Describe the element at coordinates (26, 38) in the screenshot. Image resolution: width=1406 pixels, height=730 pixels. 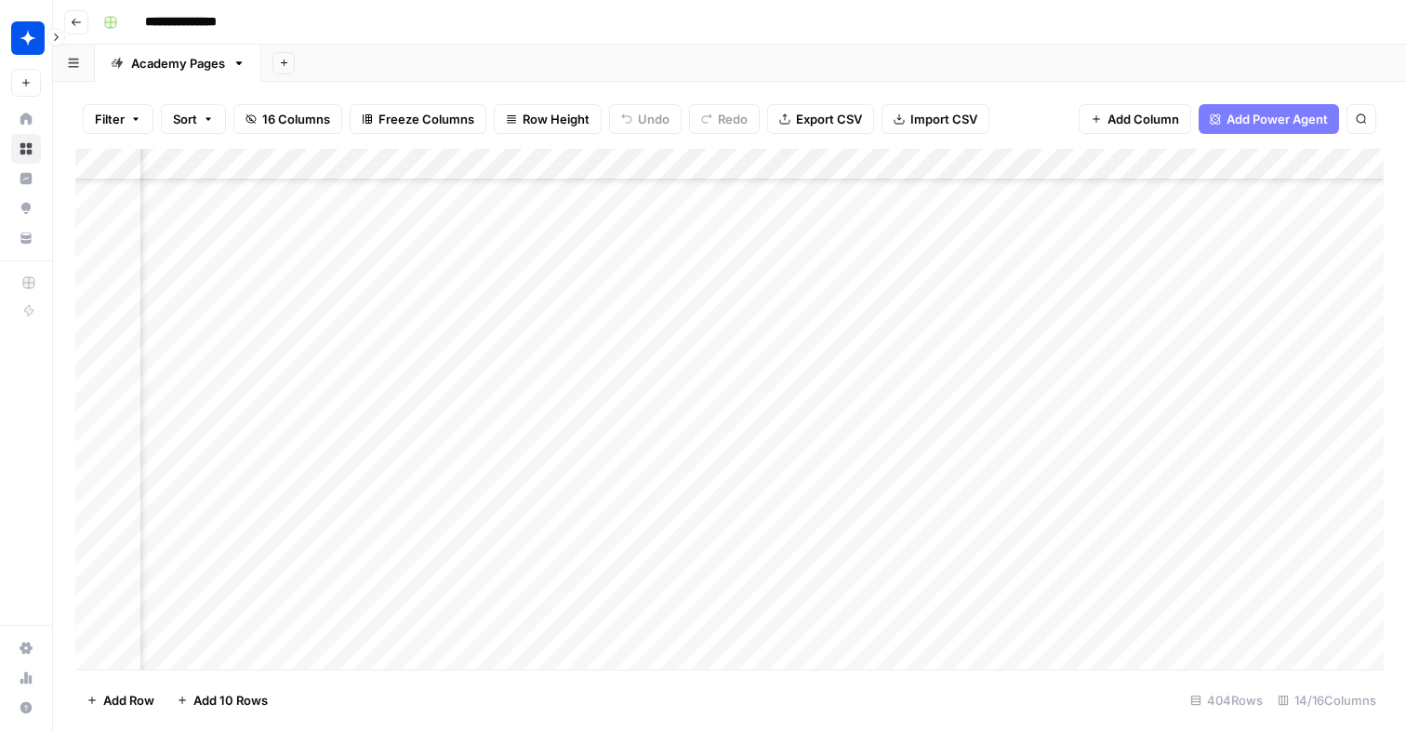
I see `button: Workspace: Wiz` at that location.